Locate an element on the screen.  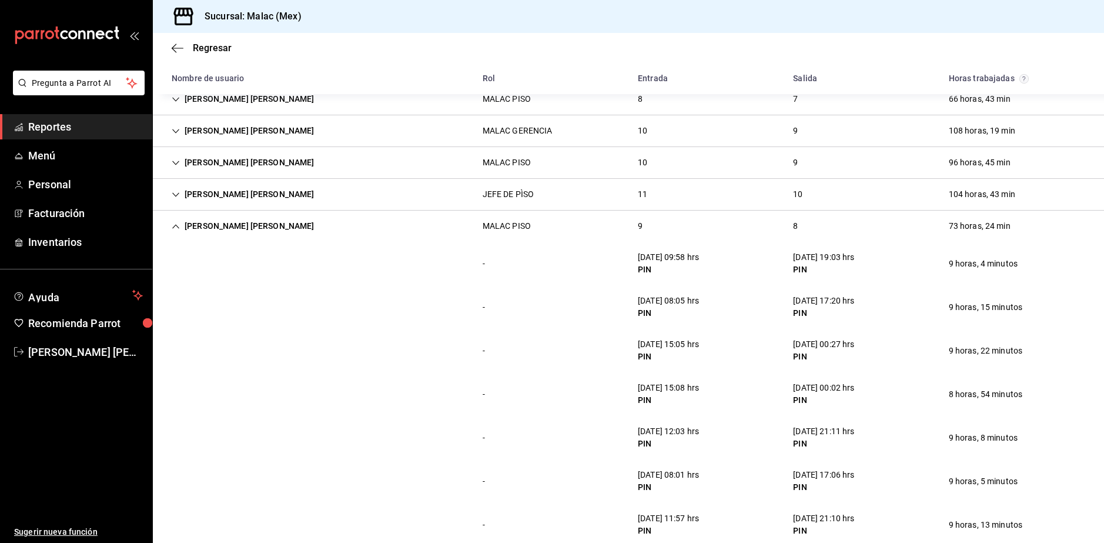
span: Regresar is located at coordinates (212, 48).